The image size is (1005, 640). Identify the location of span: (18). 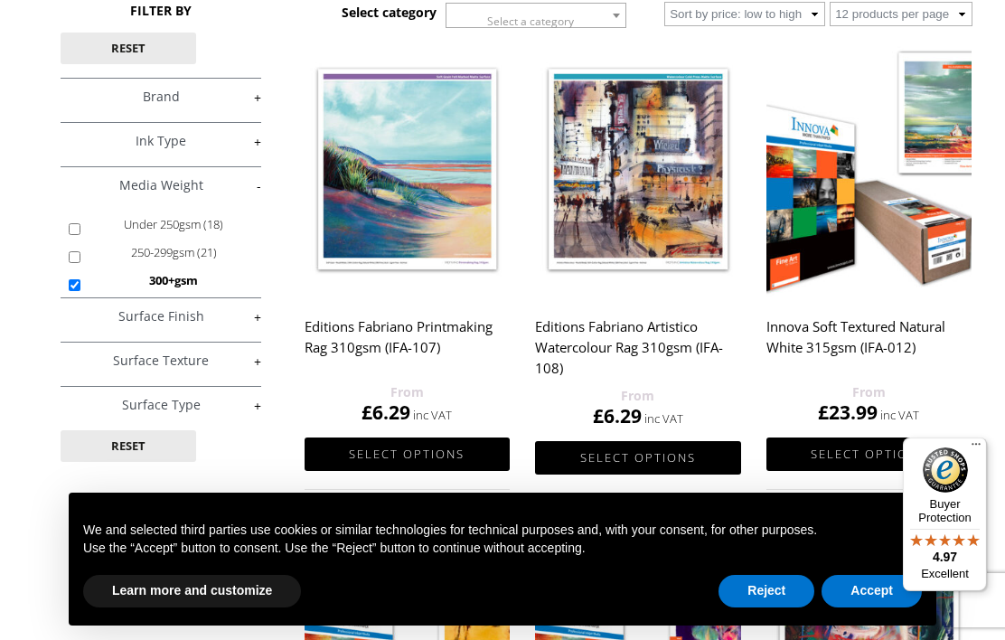
(213, 224).